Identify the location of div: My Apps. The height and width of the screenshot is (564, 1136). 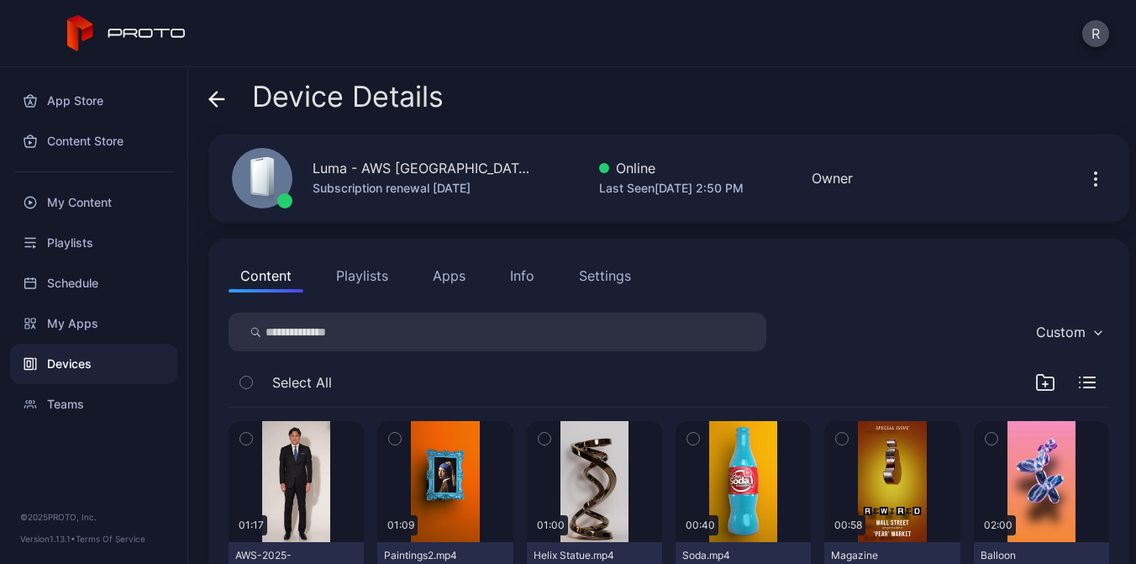
(93, 323).